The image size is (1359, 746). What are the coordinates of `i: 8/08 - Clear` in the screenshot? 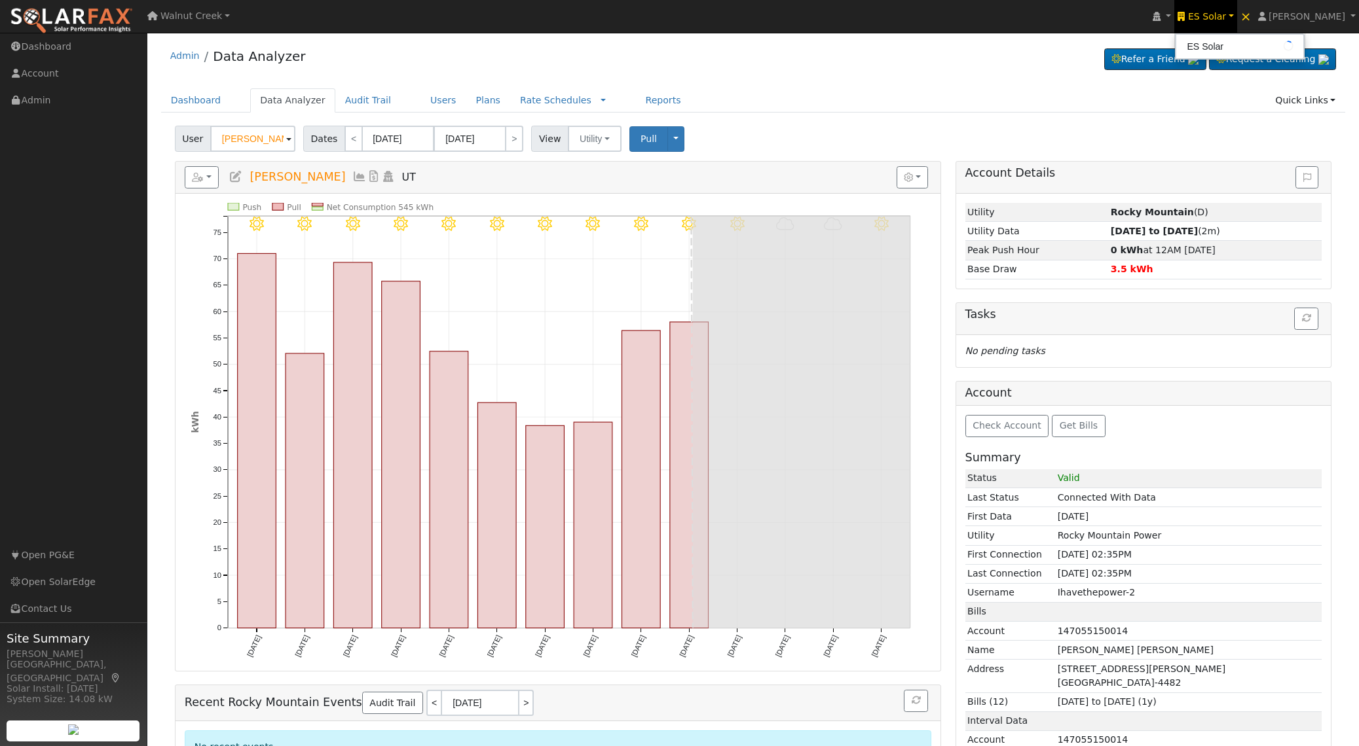 It's located at (448, 224).